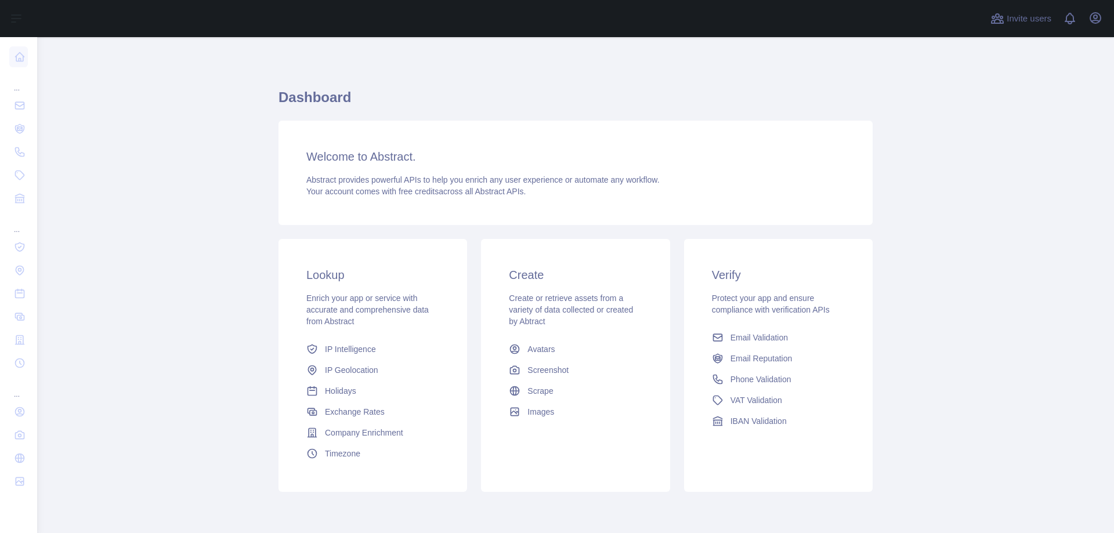  What do you see at coordinates (761, 380) in the screenshot?
I see `span: Phone Validation` at bounding box center [761, 380].